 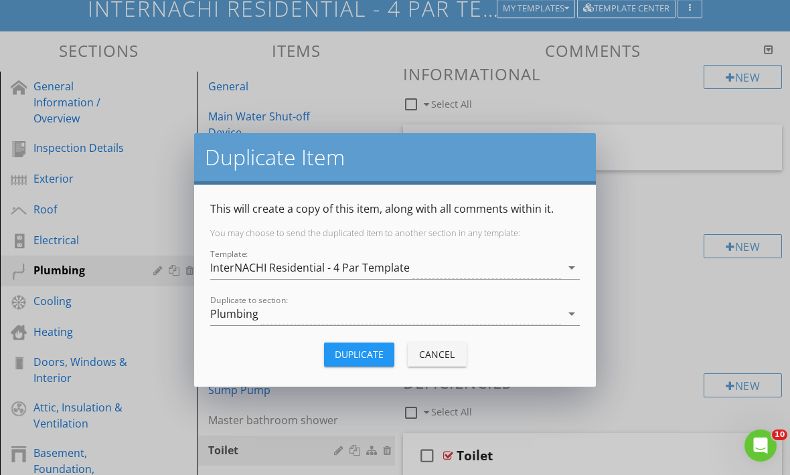 I want to click on span: 10, so click(x=779, y=435).